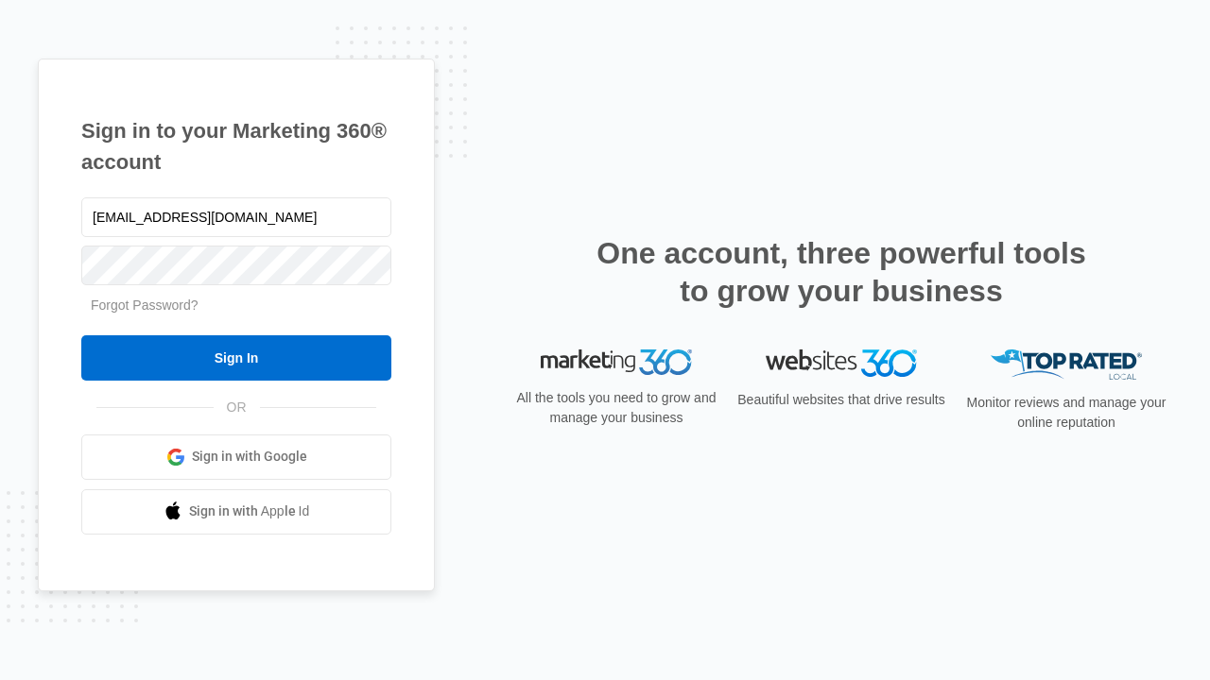 The height and width of the screenshot is (680, 1210). What do you see at coordinates (236, 407) in the screenshot?
I see `span: OR` at bounding box center [236, 407].